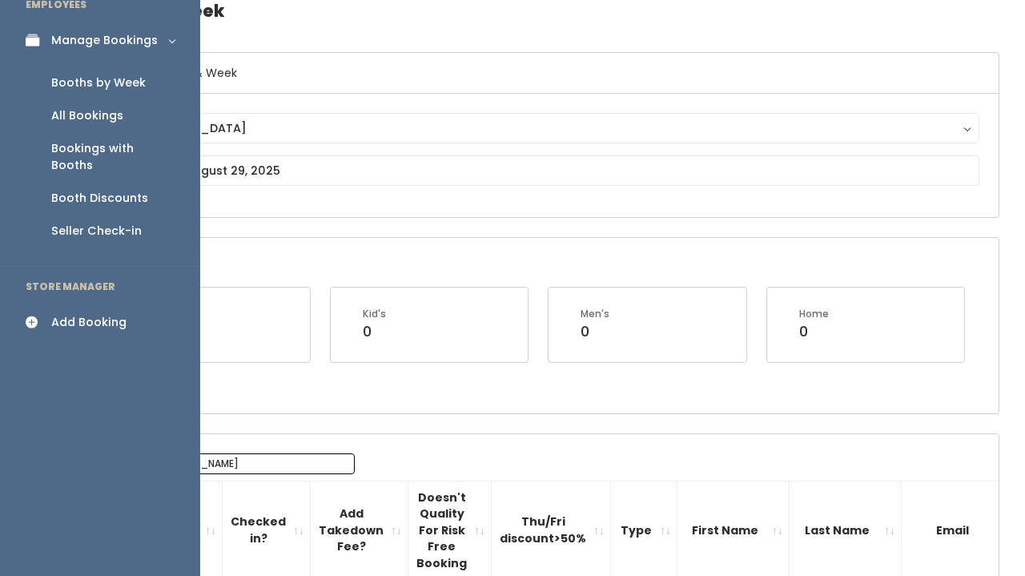  What do you see at coordinates (814, 314) in the screenshot?
I see `div: Home` at bounding box center [814, 314].